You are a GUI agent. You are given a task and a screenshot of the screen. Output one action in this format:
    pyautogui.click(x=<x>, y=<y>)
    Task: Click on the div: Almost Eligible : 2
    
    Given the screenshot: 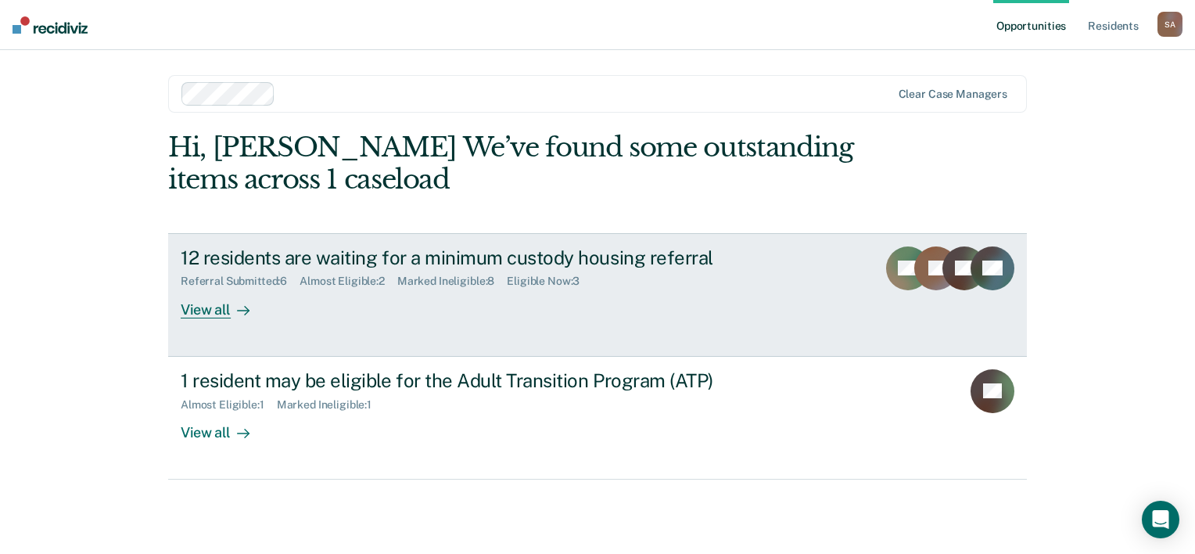 What is the action you would take?
    pyautogui.click(x=348, y=281)
    